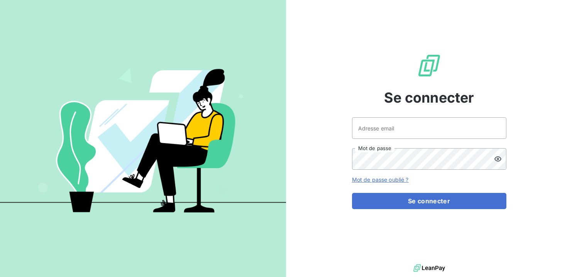 The width and height of the screenshot is (572, 277). I want to click on img: logo, so click(430, 268).